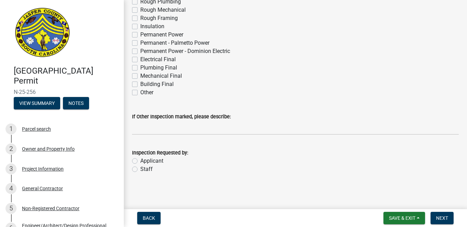 Image resolution: width=467 pixels, height=227 pixels. Describe the element at coordinates (37, 103) in the screenshot. I see `button: View Summary` at that location.